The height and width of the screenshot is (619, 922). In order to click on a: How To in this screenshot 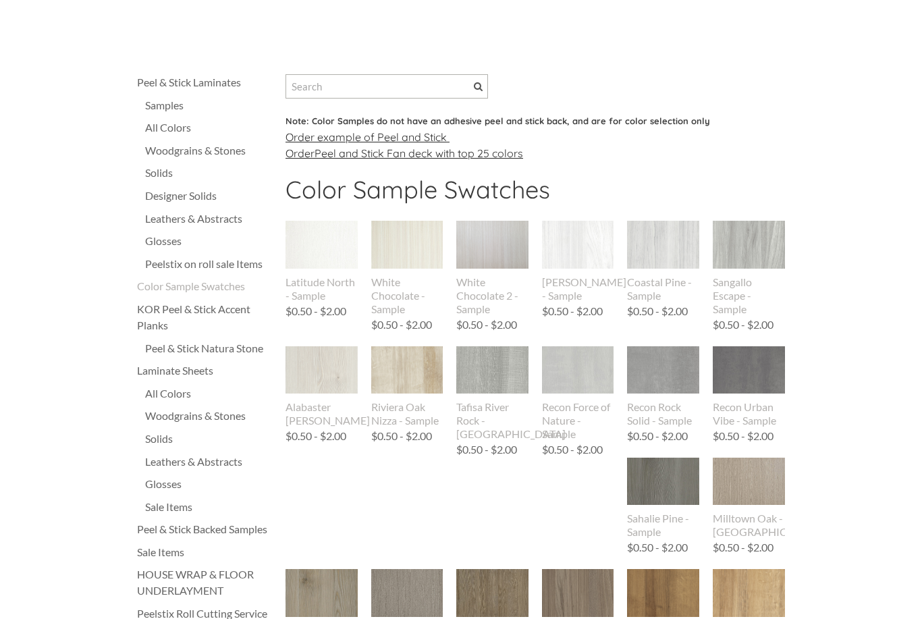, I will do `click(766, 24)`.